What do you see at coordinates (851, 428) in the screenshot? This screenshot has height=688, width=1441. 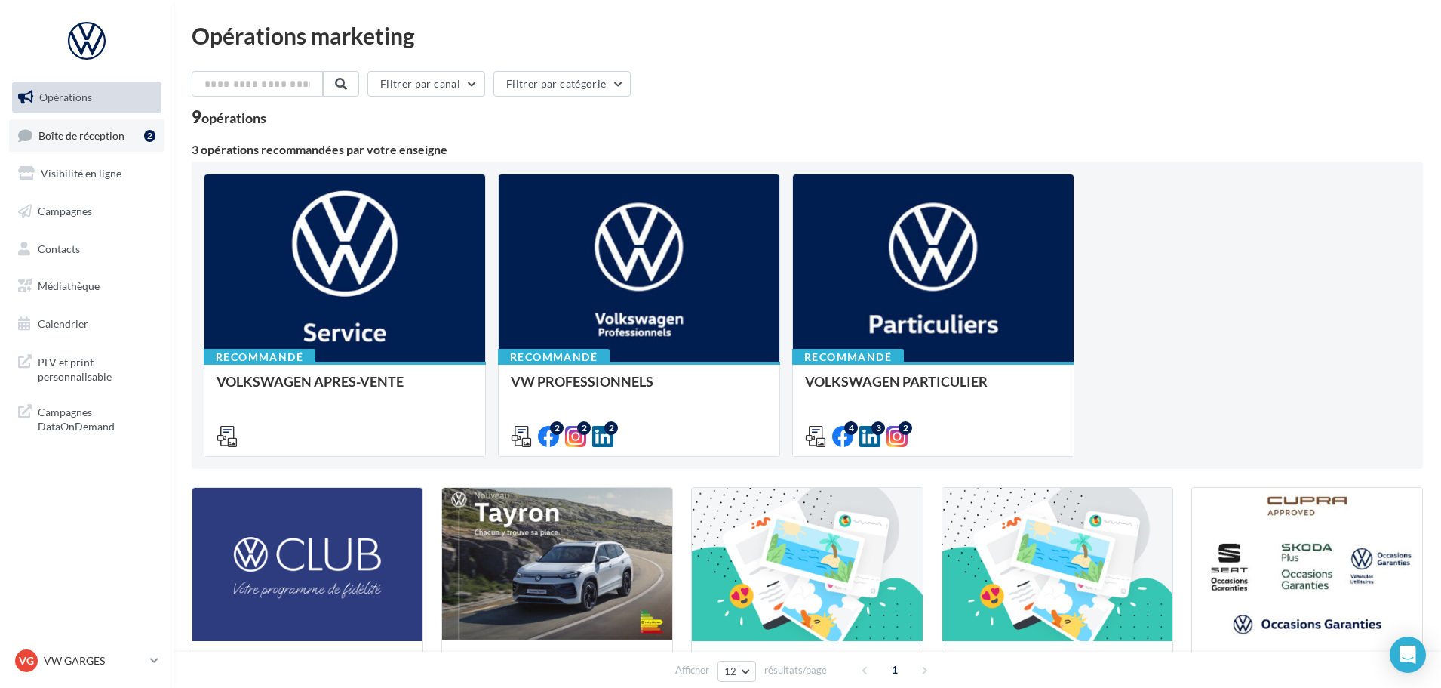 I see `div: 4` at bounding box center [851, 428].